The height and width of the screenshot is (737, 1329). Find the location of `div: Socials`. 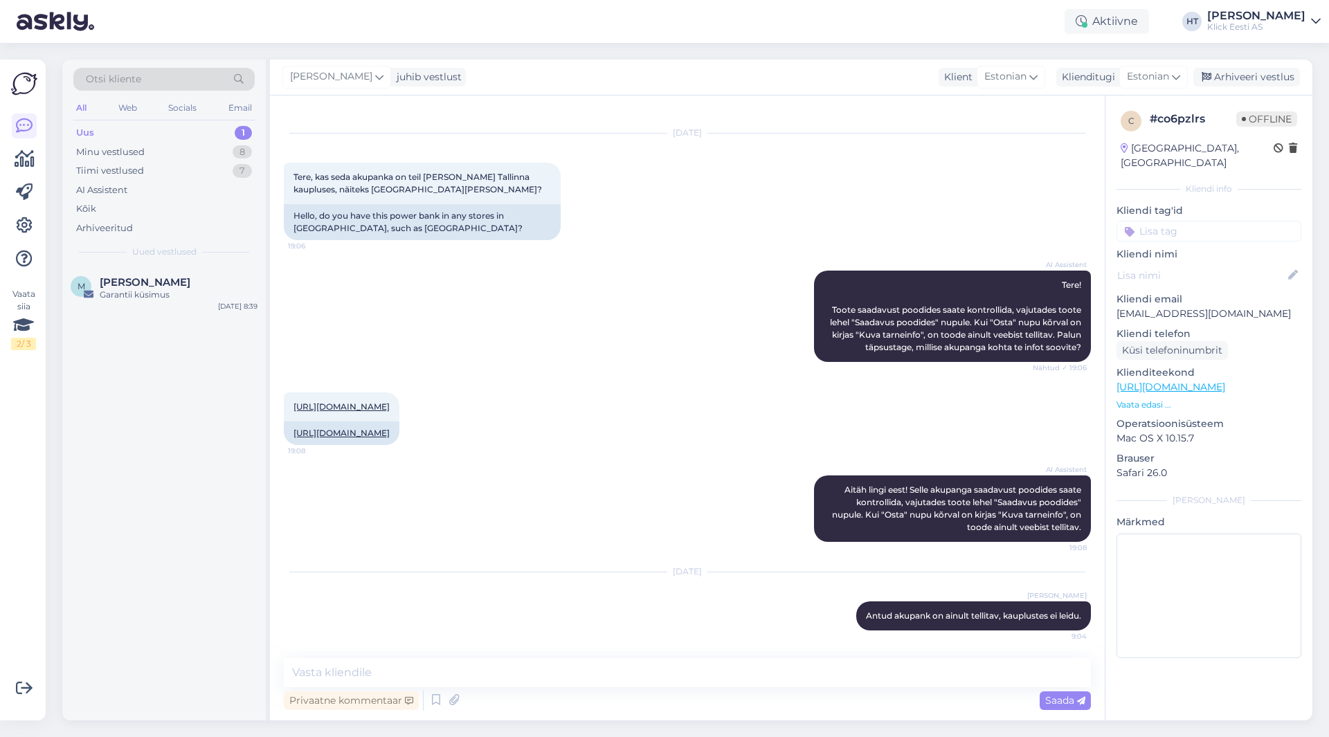

div: Socials is located at coordinates (182, 108).